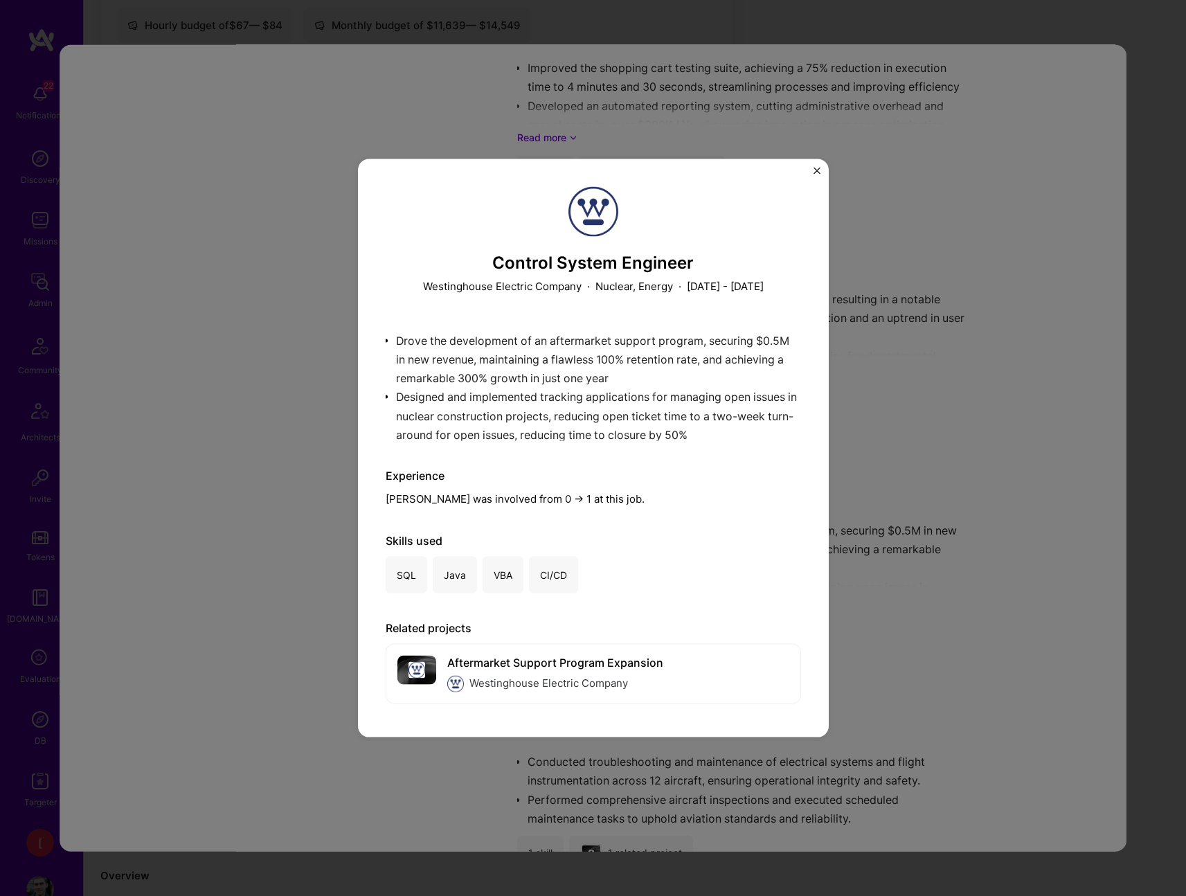  I want to click on div: VBA, so click(503, 574).